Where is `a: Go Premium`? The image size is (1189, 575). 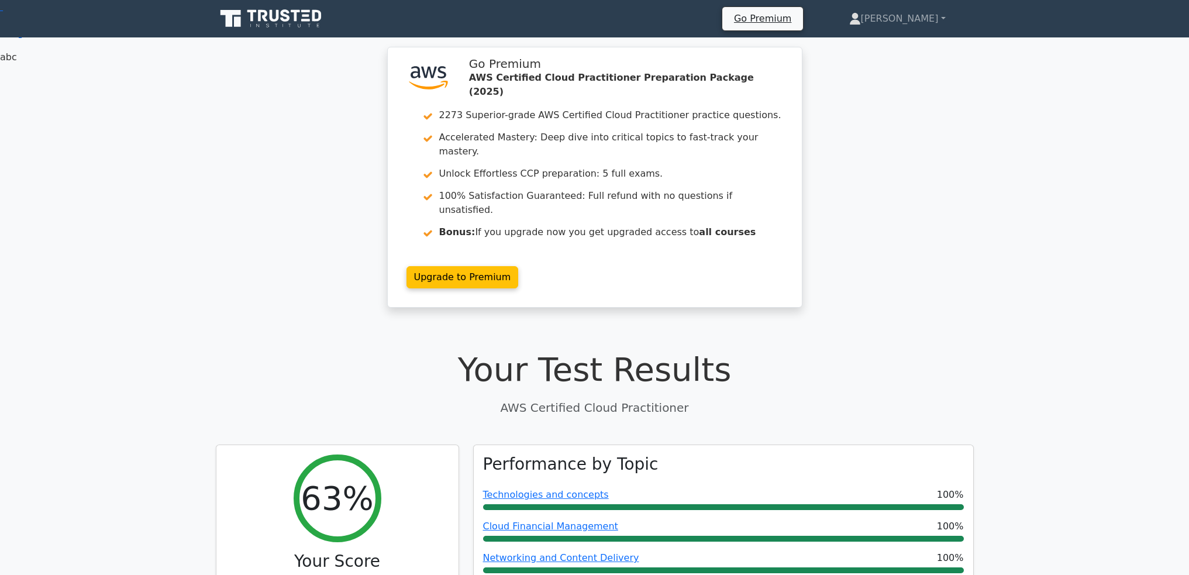 a: Go Premium is located at coordinates (763, 18).